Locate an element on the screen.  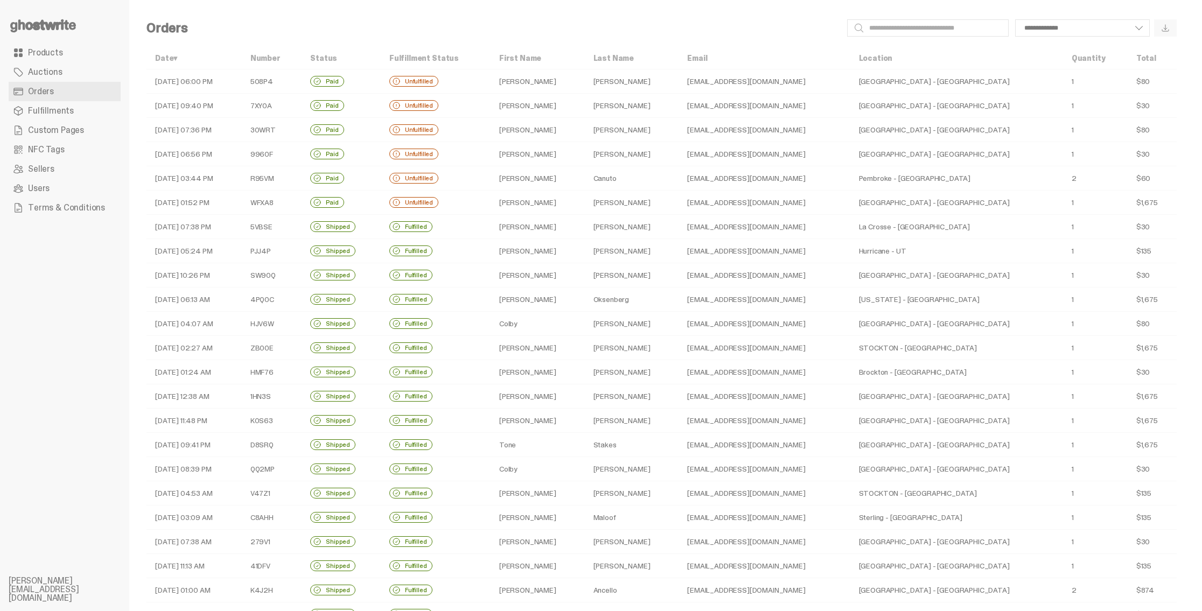
span: Sellers is located at coordinates (41, 169).